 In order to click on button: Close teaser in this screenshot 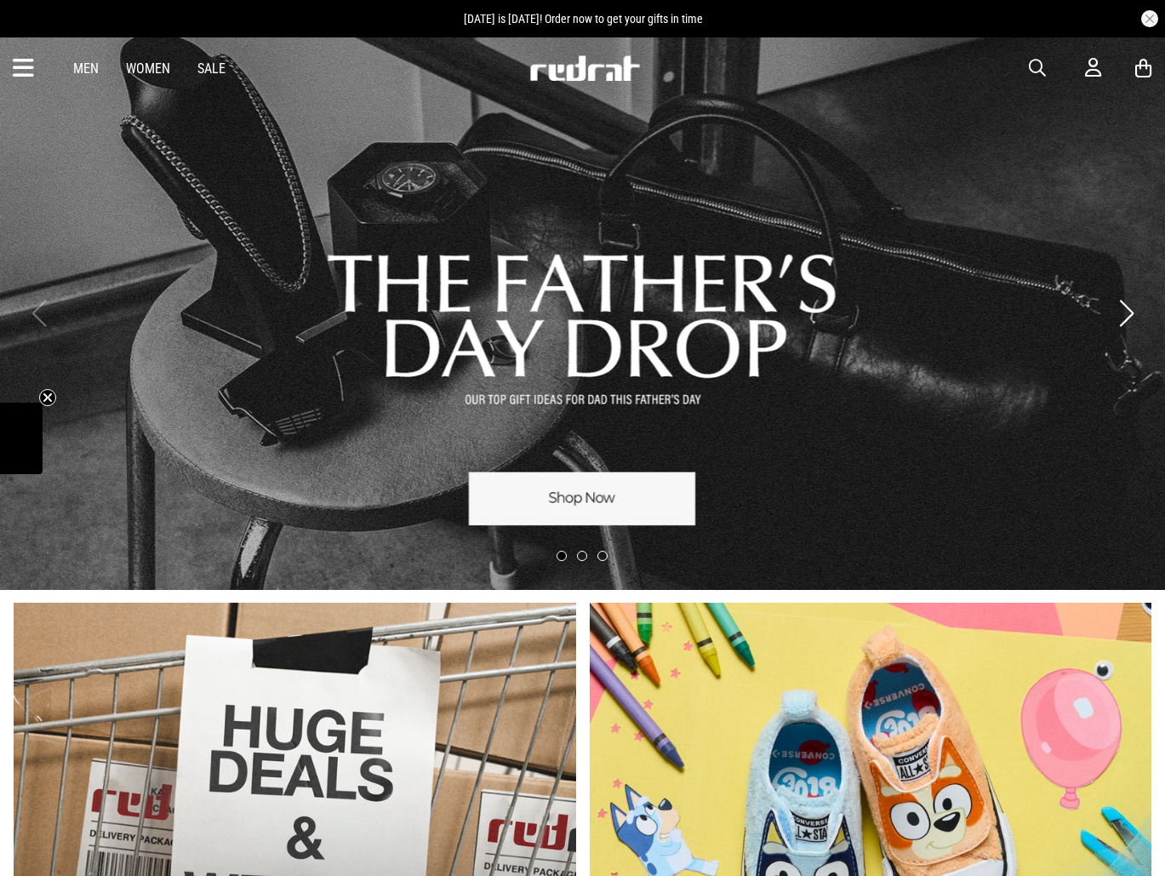, I will do `click(48, 397)`.